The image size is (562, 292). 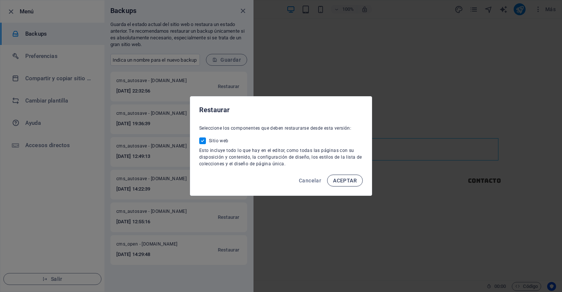 What do you see at coordinates (281, 110) in the screenshot?
I see `h2: Restaurar` at bounding box center [281, 110].